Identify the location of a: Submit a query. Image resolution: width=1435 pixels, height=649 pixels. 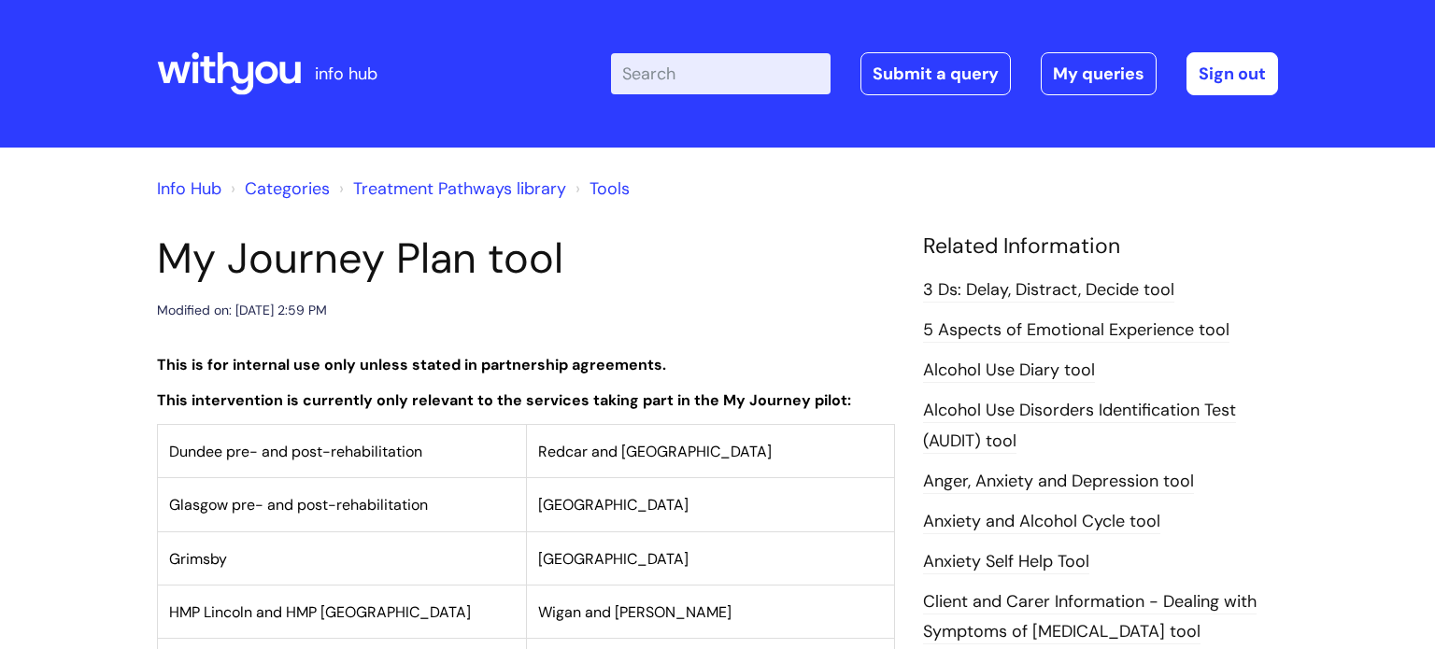
(935, 74).